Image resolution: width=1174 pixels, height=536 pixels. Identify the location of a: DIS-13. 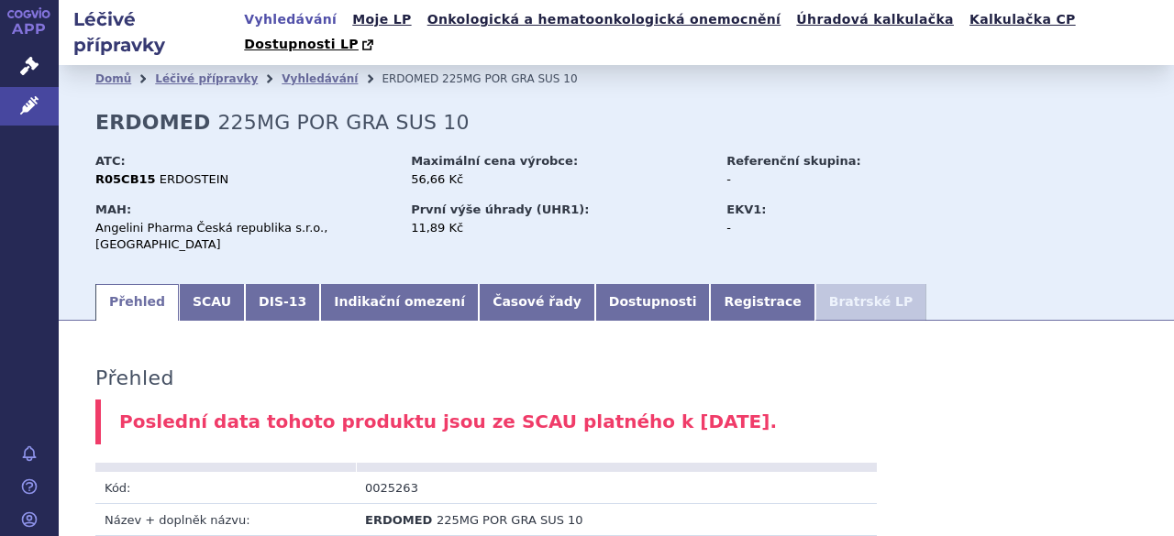
(282, 303).